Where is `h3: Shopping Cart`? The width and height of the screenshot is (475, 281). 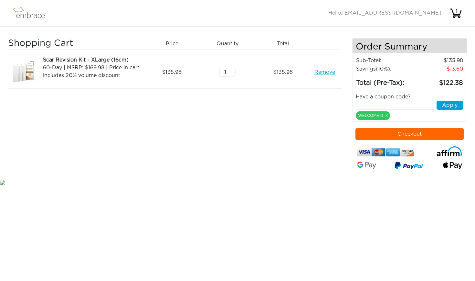
h3: Shopping Cart is located at coordinates (75, 44).